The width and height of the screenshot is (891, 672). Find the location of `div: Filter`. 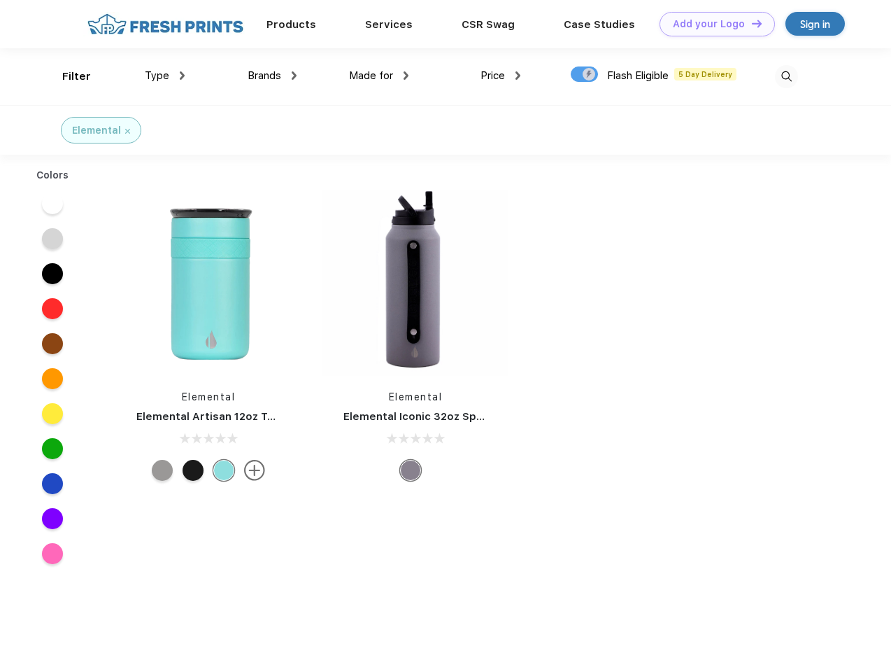

div: Filter is located at coordinates (76, 76).